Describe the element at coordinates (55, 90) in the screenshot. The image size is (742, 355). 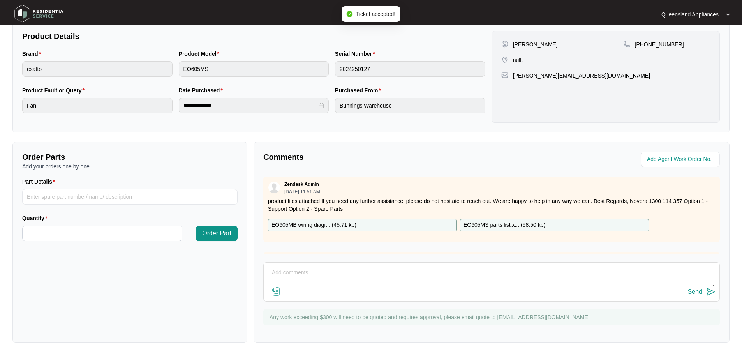
I see `label: Product Fault or Query` at that location.